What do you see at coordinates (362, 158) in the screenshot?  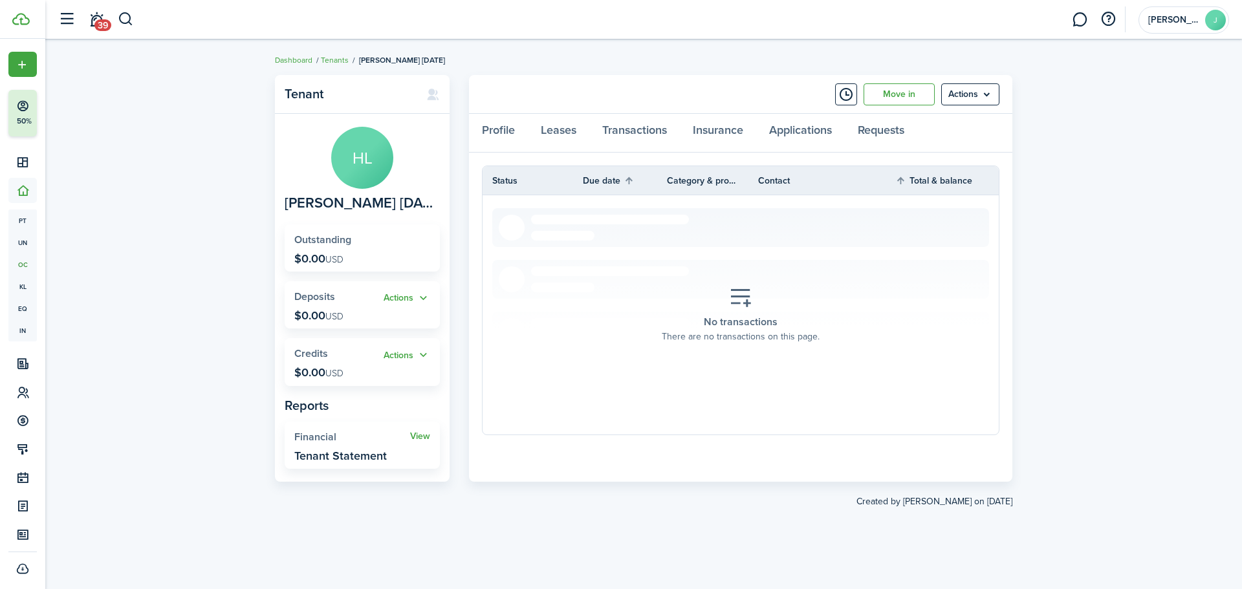 I see `avatar-text: HL` at bounding box center [362, 158].